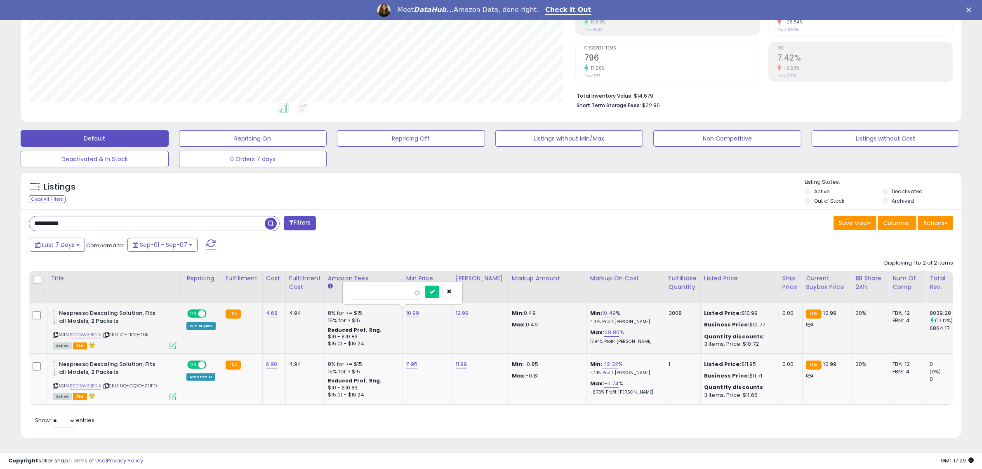 The height and width of the screenshot is (469, 982). I want to click on div: Title, so click(115, 278).